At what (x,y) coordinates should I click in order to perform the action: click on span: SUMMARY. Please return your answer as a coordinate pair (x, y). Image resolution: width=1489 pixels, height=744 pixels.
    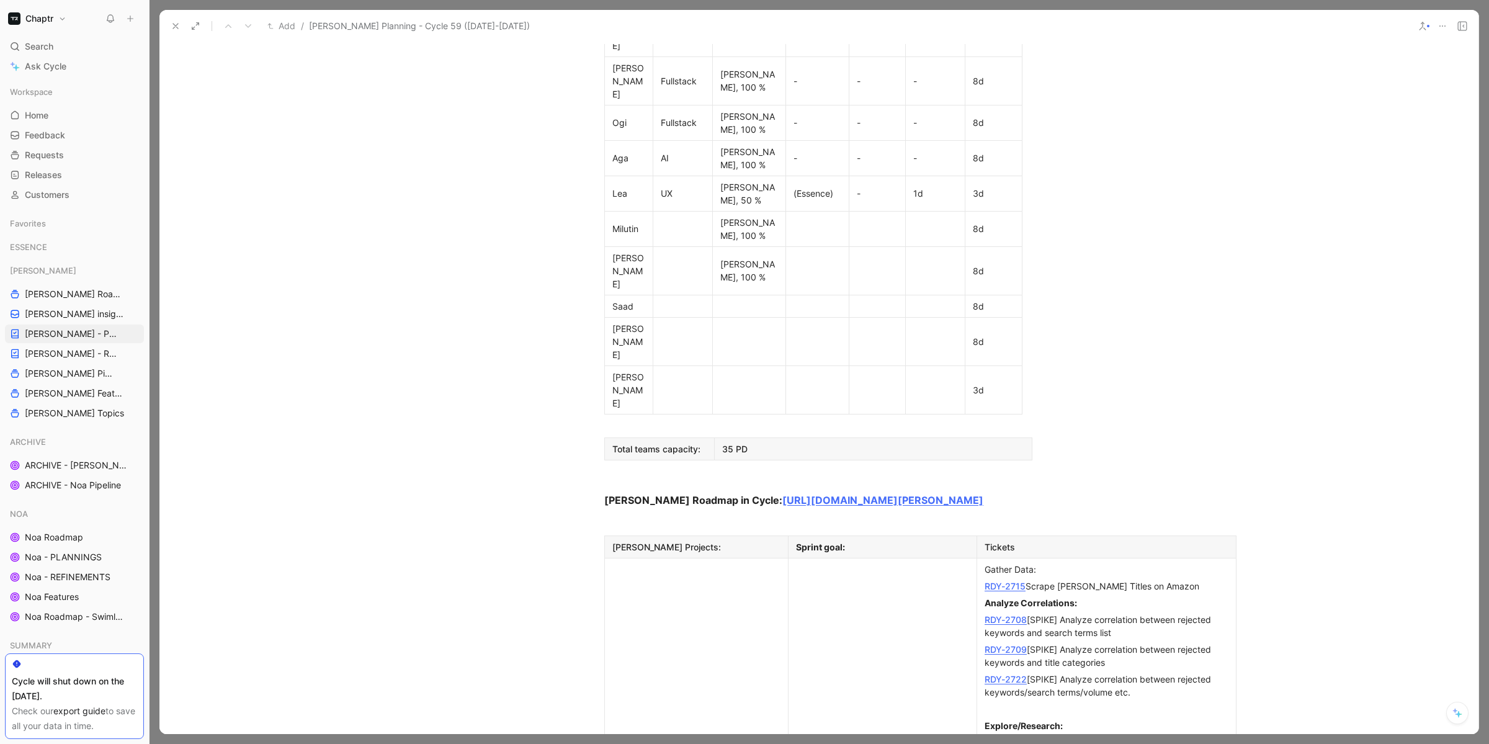
    Looking at the image, I should click on (31, 645).